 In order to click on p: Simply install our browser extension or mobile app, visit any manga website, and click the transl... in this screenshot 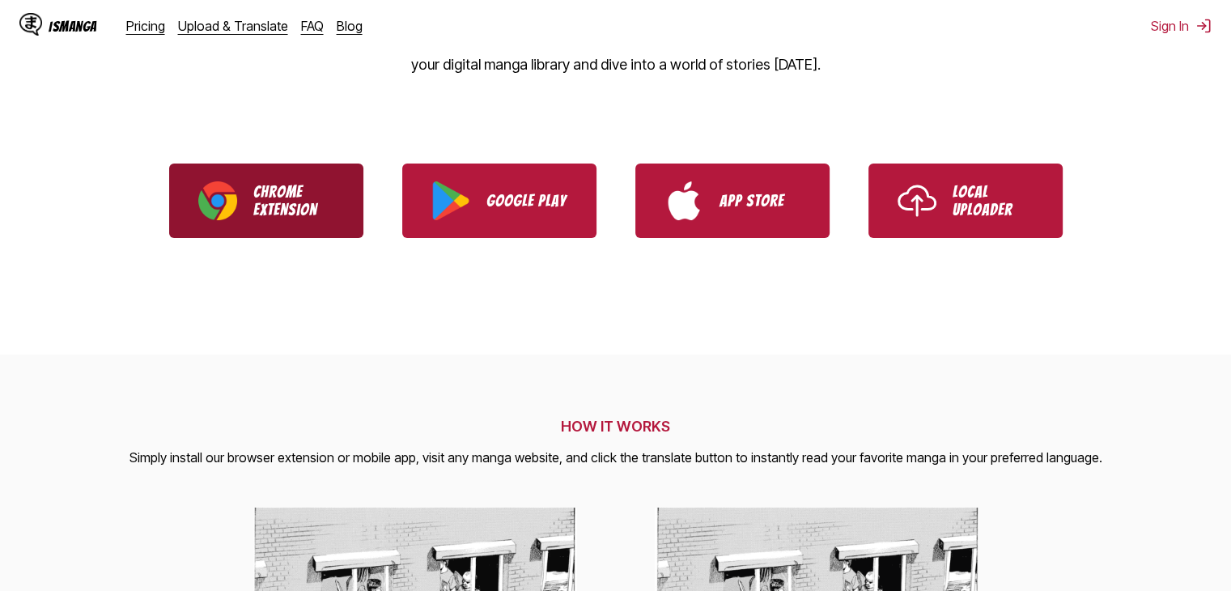, I will do `click(616, 458)`.